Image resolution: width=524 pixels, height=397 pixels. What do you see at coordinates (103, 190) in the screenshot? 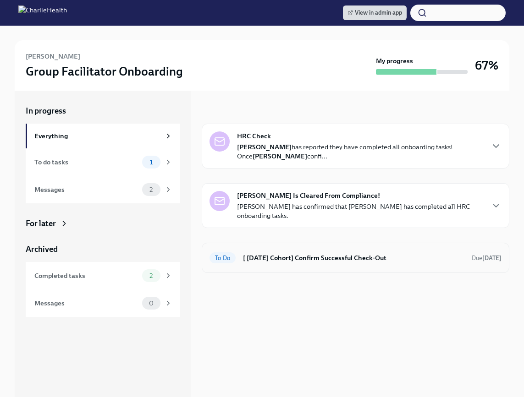
I see `a: Messages2` at bounding box center [103, 190].